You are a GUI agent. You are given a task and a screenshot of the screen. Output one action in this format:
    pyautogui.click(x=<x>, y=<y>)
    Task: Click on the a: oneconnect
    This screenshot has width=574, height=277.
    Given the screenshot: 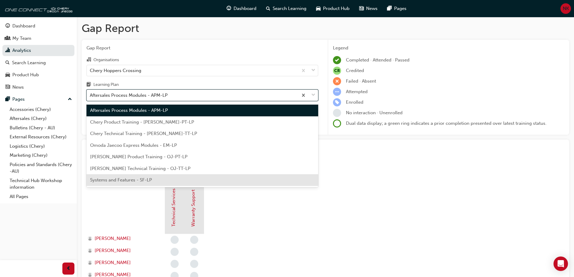 What is the action you would take?
    pyautogui.click(x=38, y=8)
    